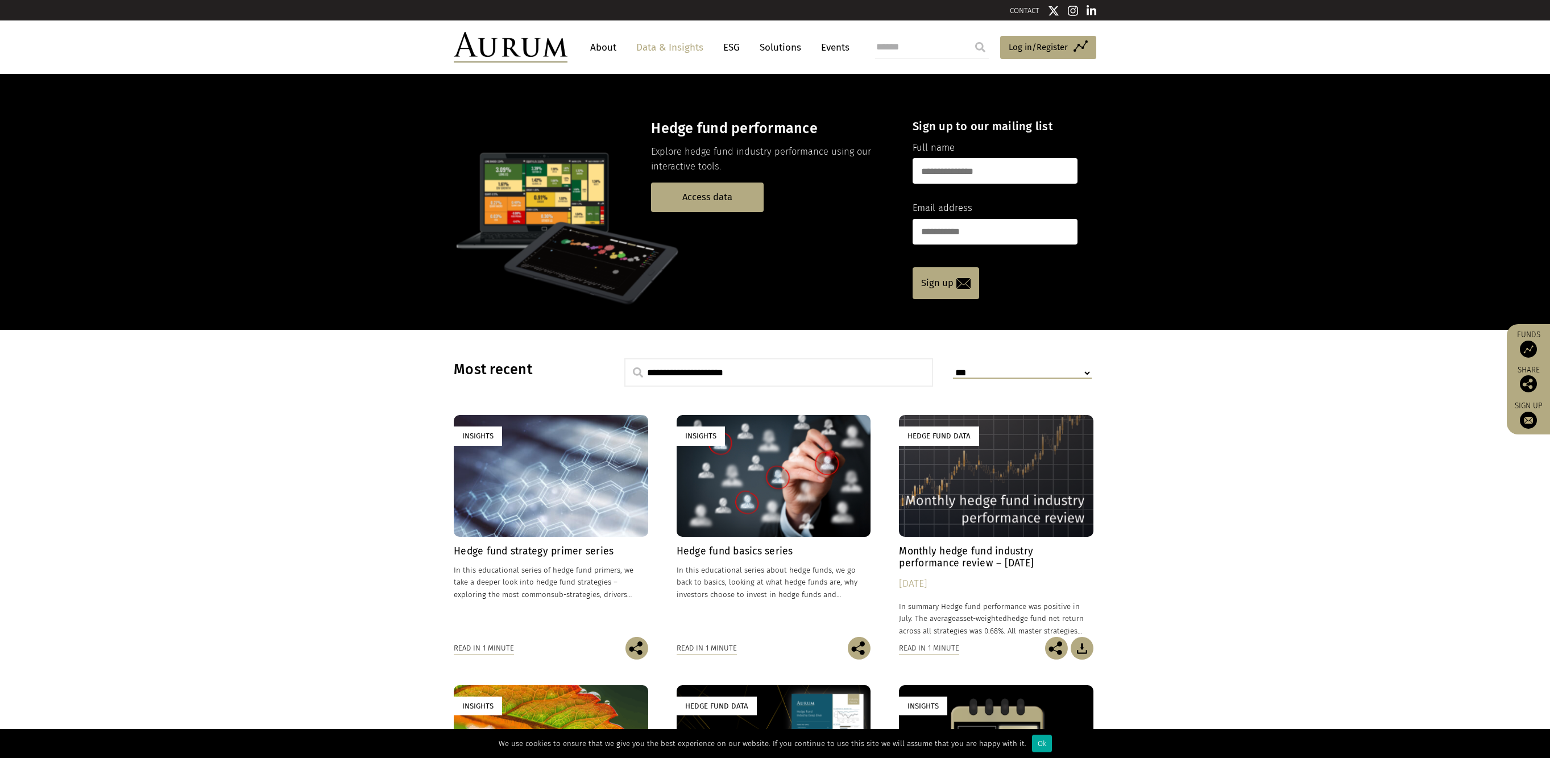  I want to click on img: Download Article, so click(1082, 648).